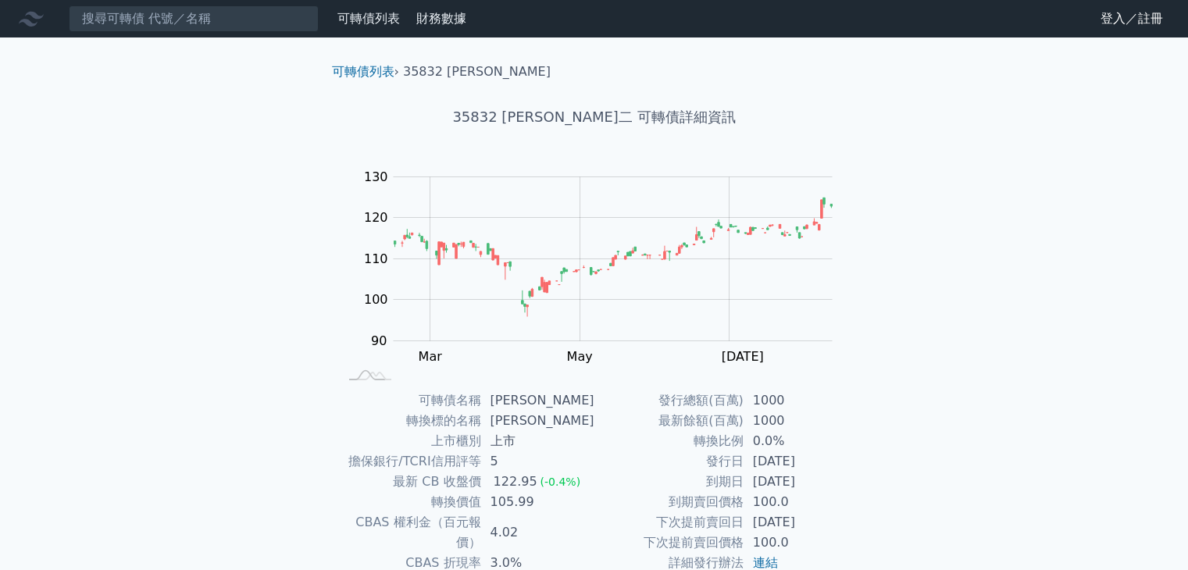 The height and width of the screenshot is (570, 1188). Describe the element at coordinates (515, 482) in the screenshot. I see `div: 122.95` at that location.